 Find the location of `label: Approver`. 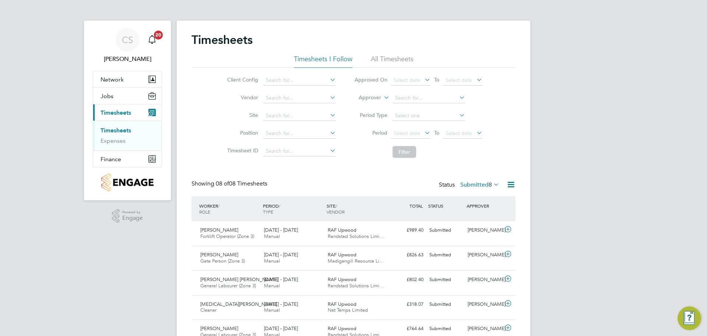

label: Approver is located at coordinates (365, 98).